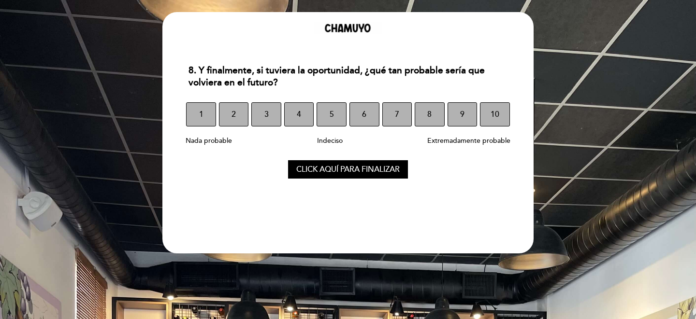 This screenshot has height=319, width=696. Describe the element at coordinates (266, 115) in the screenshot. I see `span: 3` at that location.